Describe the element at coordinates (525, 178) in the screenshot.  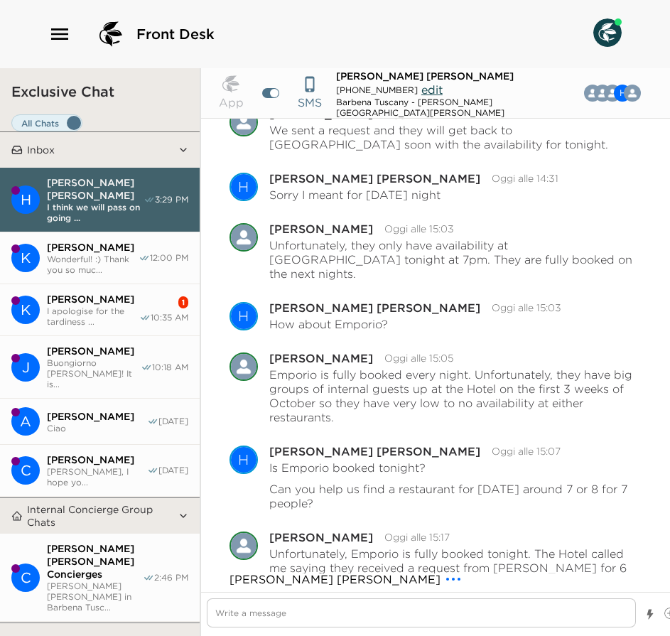
I see `time: 2025-10-02T12:31:12.708Z` at that location.